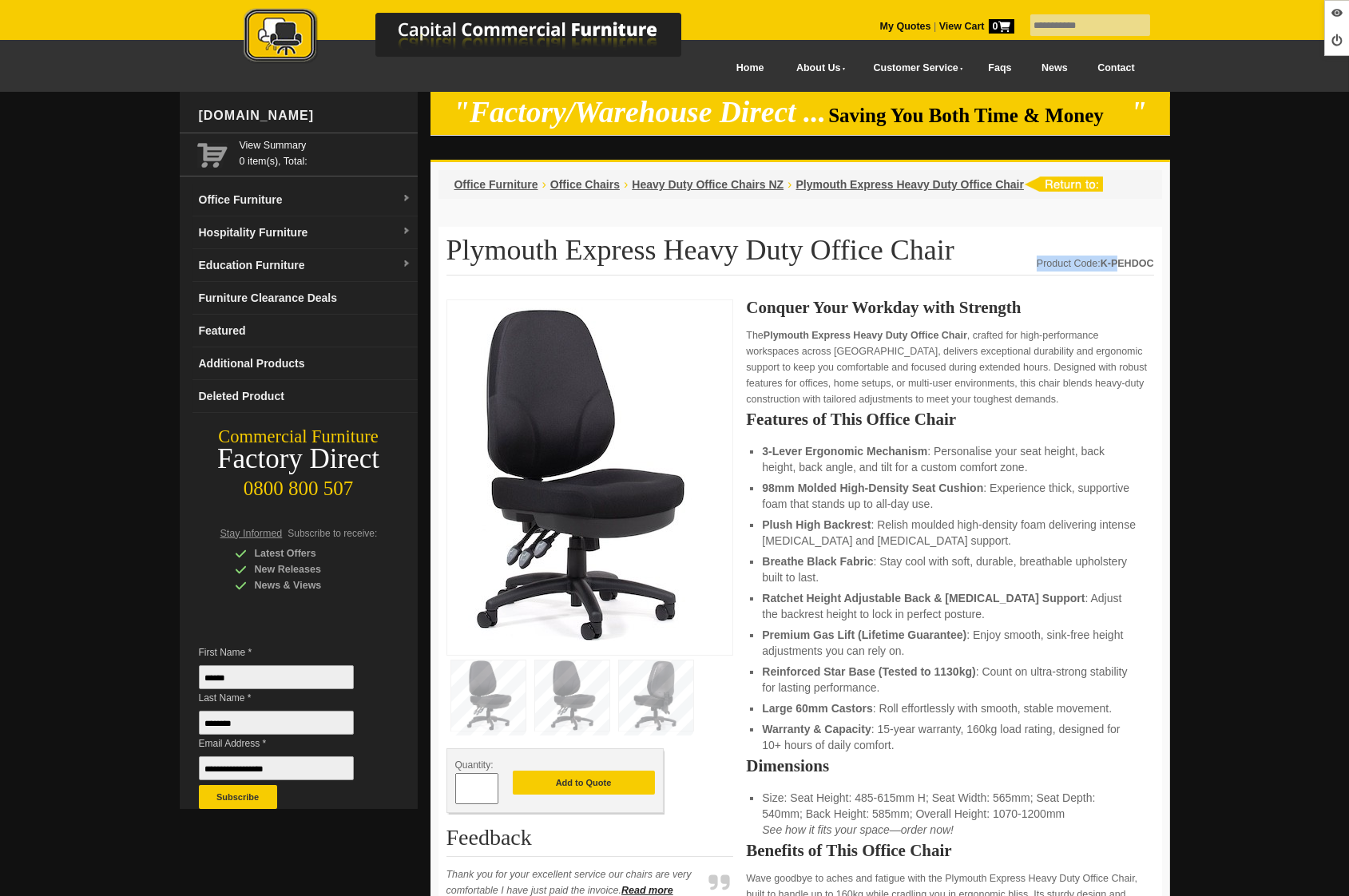 The height and width of the screenshot is (896, 1349). What do you see at coordinates (305, 233) in the screenshot?
I see `a: Hospitality Furnituredropdown` at bounding box center [305, 233].